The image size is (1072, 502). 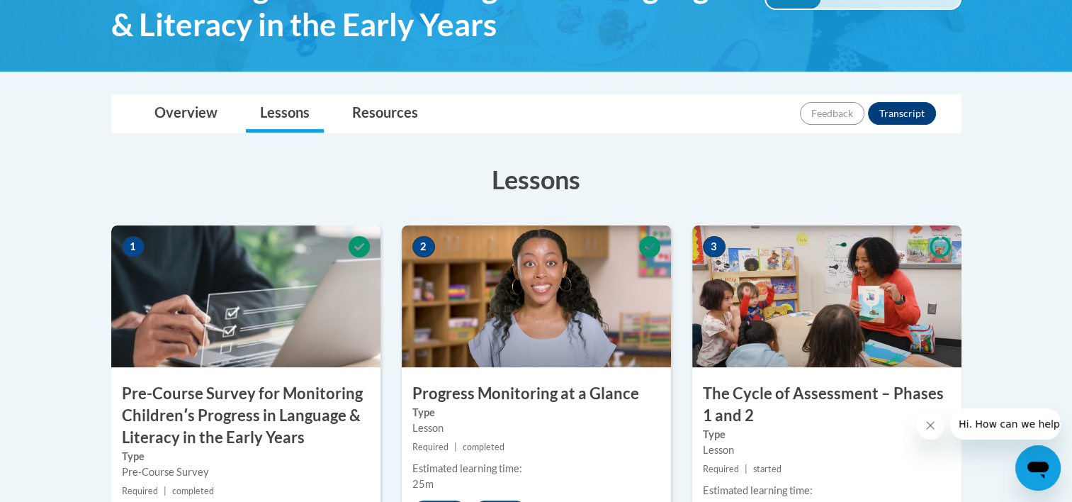 What do you see at coordinates (827, 405) in the screenshot?
I see `h3: The Cycle of Assessment – Phases 1 and 2` at bounding box center [827, 405].